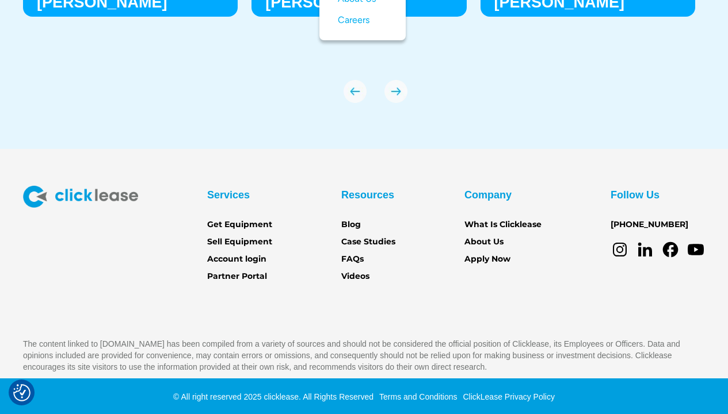 The image size is (728, 414). I want to click on div: next slide, so click(396, 91).